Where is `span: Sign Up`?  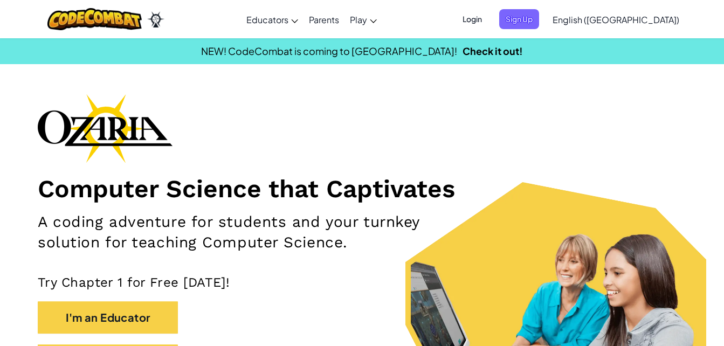 span: Sign Up is located at coordinates (519, 19).